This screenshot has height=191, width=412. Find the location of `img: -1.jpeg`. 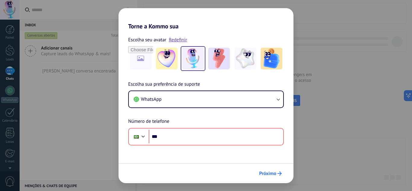

img: -1.jpeg is located at coordinates (167, 59).